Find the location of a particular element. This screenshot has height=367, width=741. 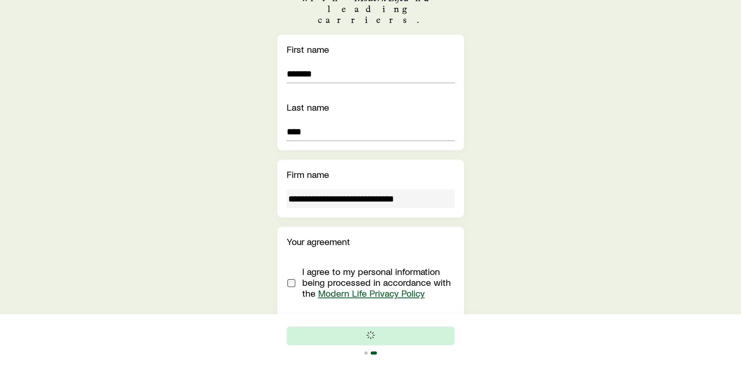

input: I agree to my personal information being processed in accordance with the Modern Life Privacy Policy is located at coordinates (291, 283).